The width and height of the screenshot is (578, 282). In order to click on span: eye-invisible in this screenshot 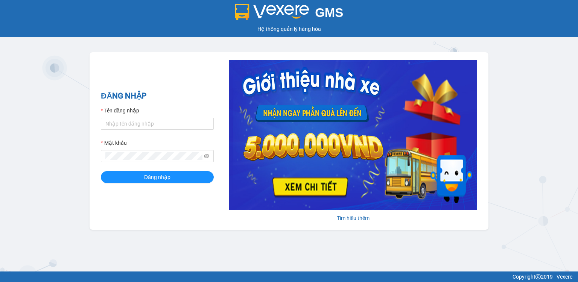, I will do `click(207, 156)`.